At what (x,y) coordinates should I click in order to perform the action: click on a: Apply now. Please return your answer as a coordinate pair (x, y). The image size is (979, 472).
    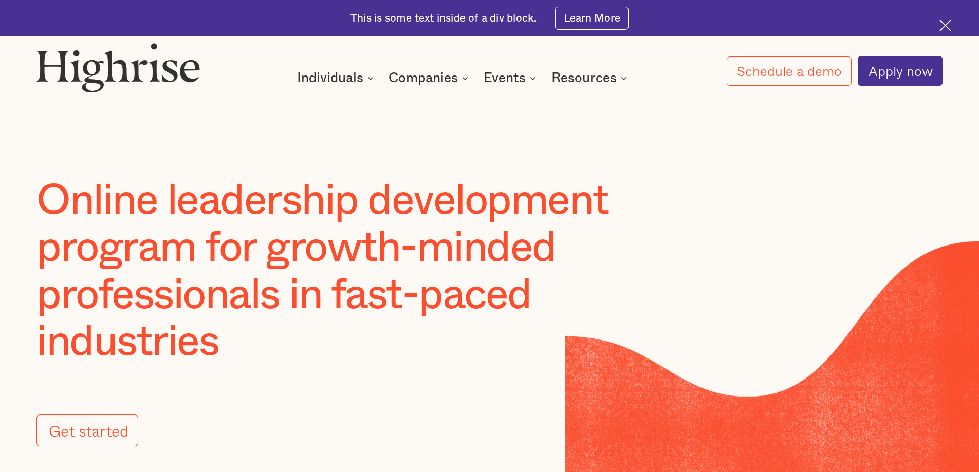
    Looking at the image, I should click on (900, 71).